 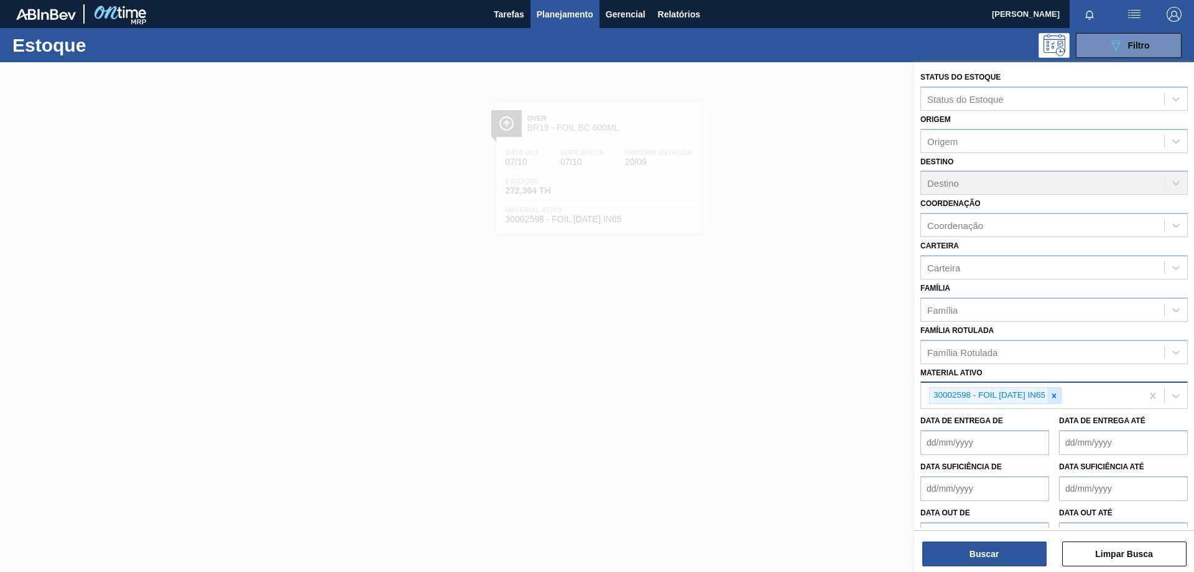 What do you see at coordinates (962, 421) in the screenshot?
I see `label: Data de Entrega de` at bounding box center [962, 421].